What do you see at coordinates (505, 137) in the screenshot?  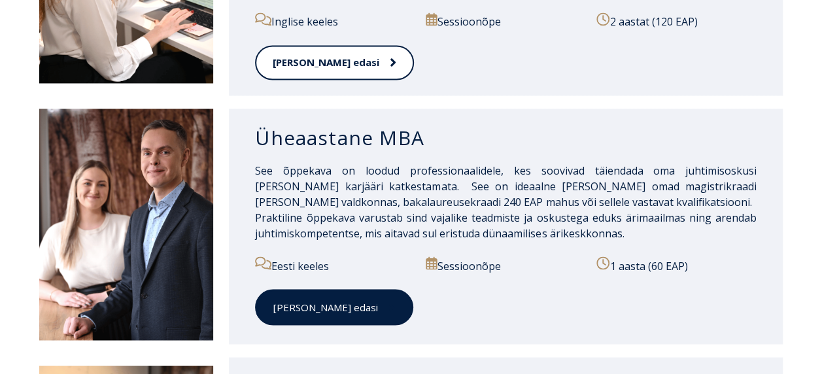 I see `h3: Üheaastane MBA` at bounding box center [505, 137].